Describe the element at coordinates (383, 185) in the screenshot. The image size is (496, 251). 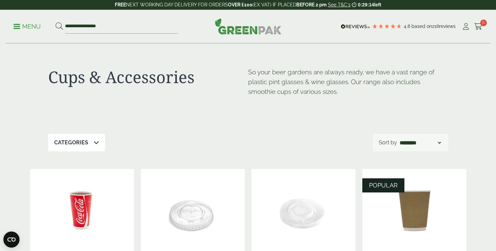
I see `span: POPULAR` at that location.